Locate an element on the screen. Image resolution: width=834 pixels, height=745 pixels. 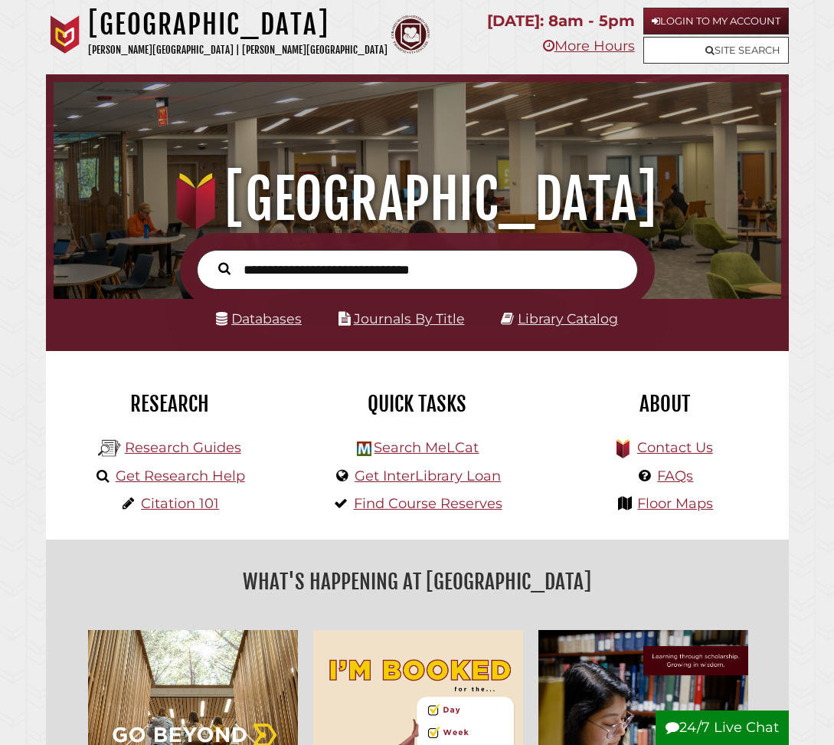
a: FAQs is located at coordinates (675, 476).